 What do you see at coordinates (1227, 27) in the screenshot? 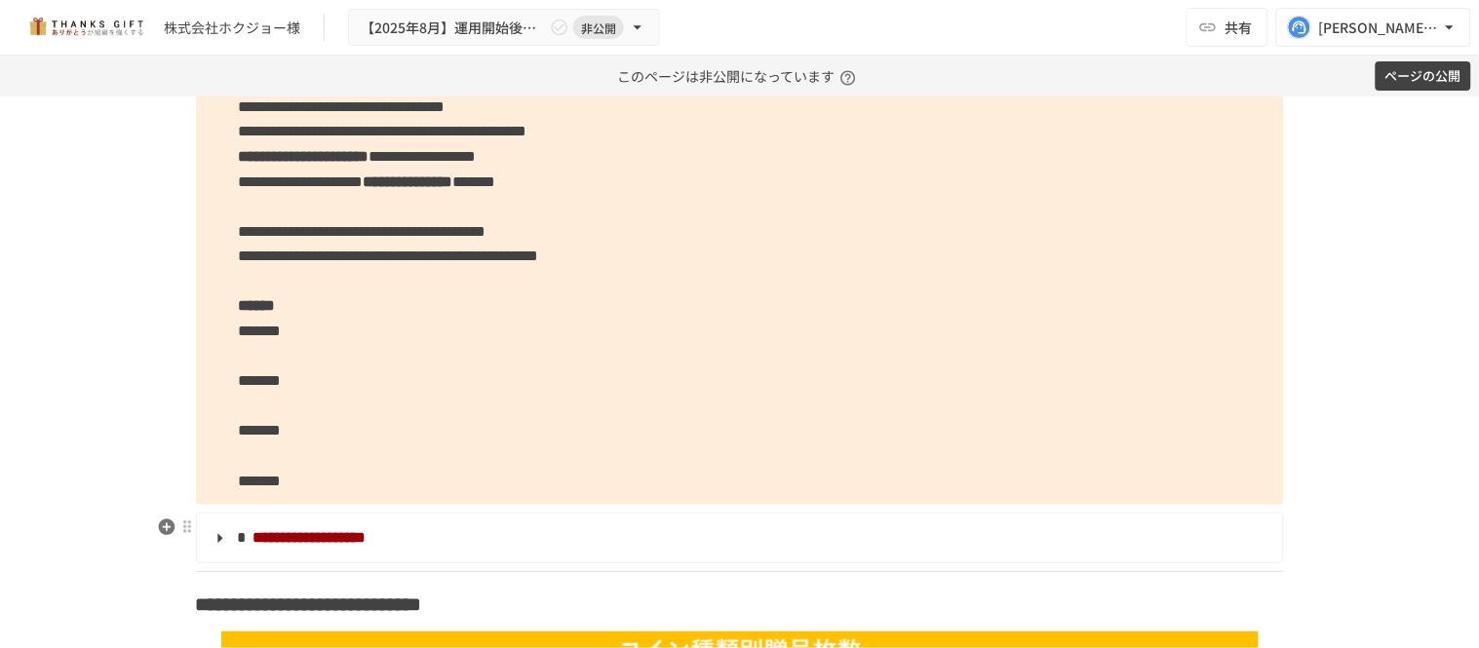
I see `button: 共有` at bounding box center [1227, 27].